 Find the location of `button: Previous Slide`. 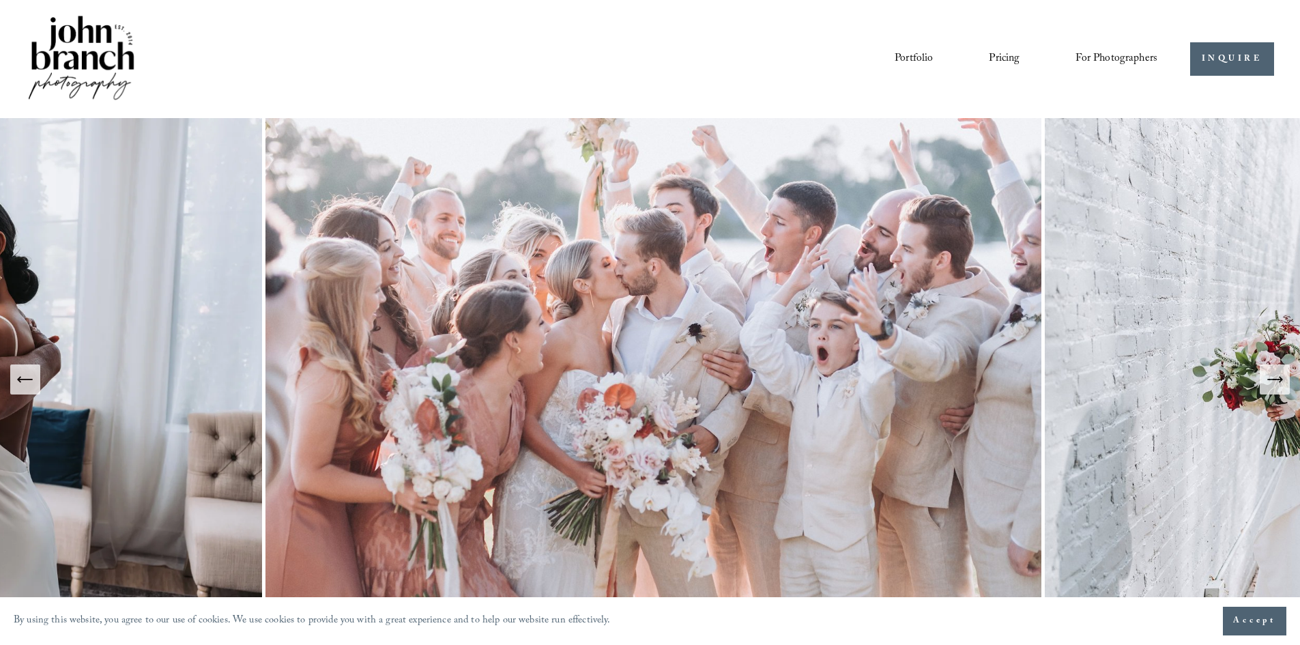

button: Previous Slide is located at coordinates (25, 380).